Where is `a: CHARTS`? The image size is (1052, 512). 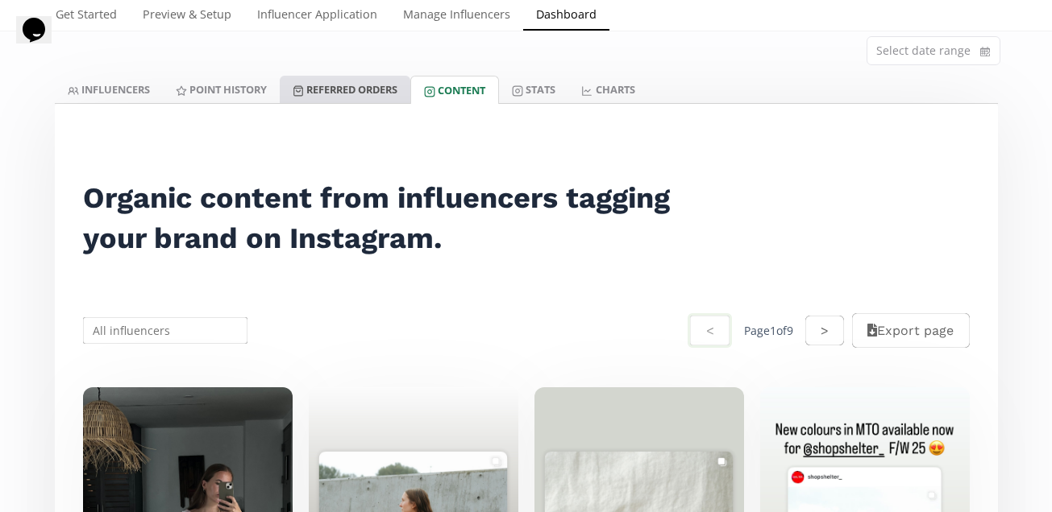 a: CHARTS is located at coordinates (608, 89).